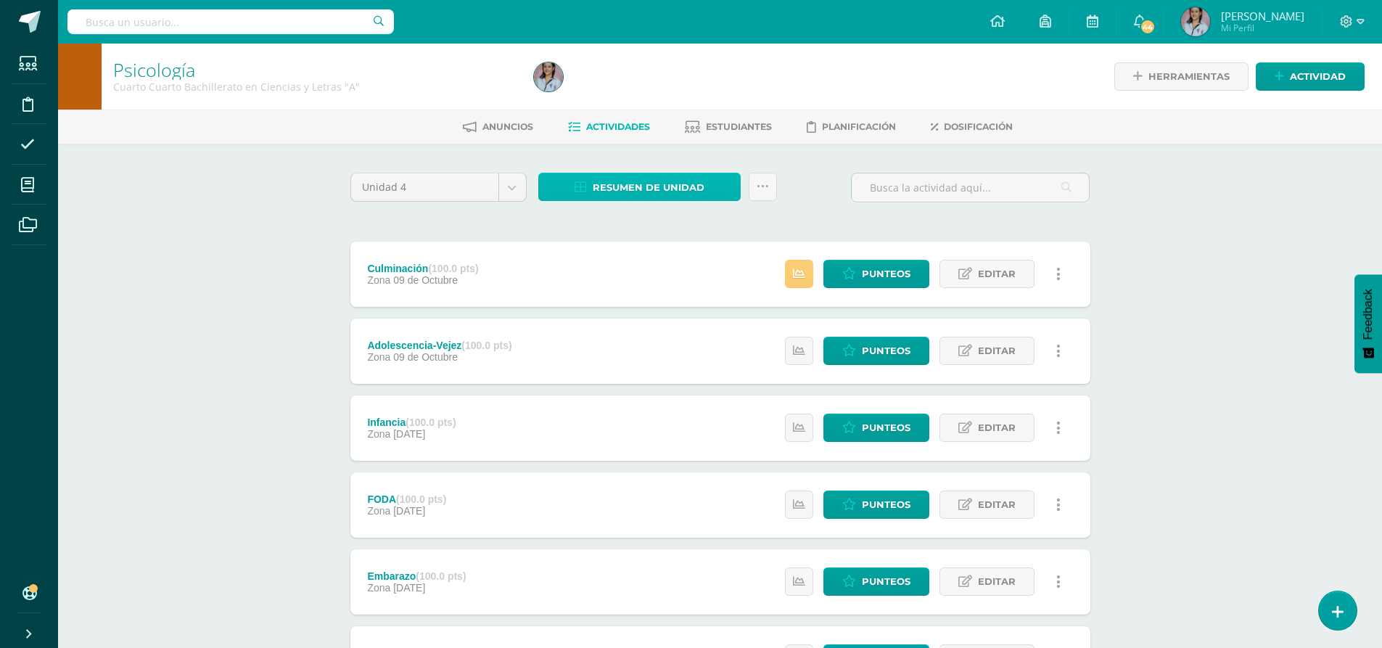  I want to click on div: Adolescencia-Vejez, so click(439, 345).